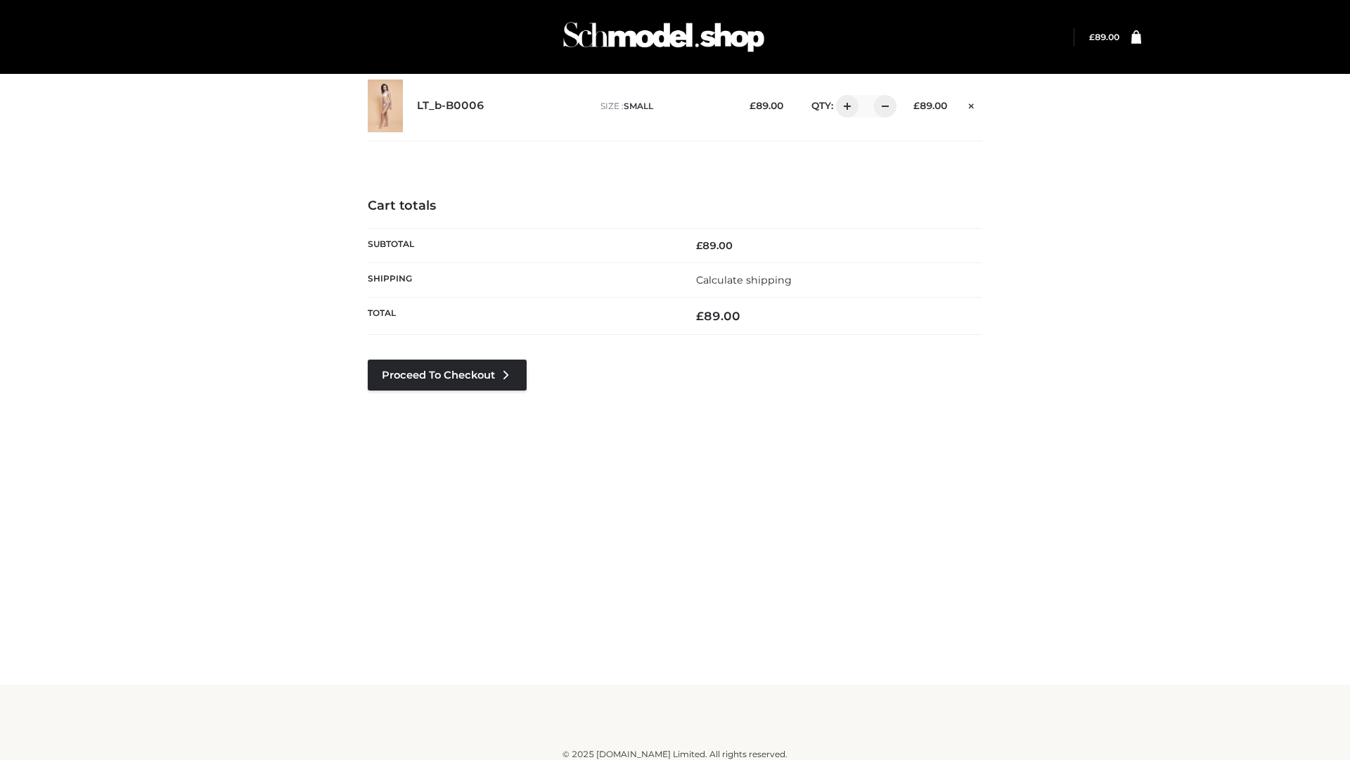  What do you see at coordinates (521, 279) in the screenshot?
I see `th: Shipping` at bounding box center [521, 279].